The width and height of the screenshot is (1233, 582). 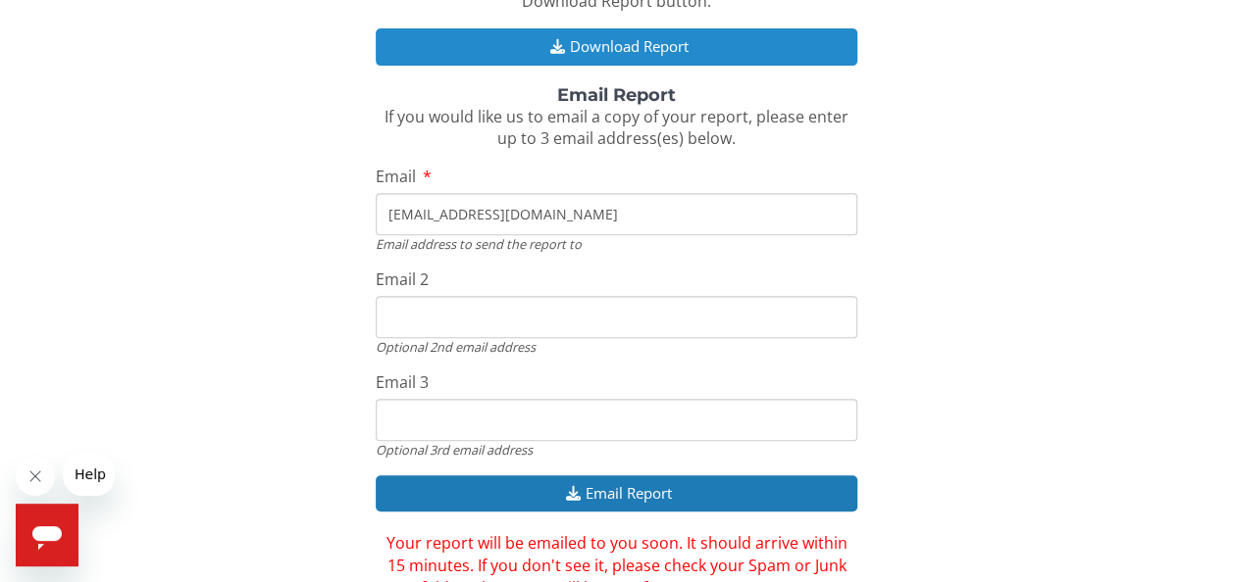 What do you see at coordinates (616, 450) in the screenshot?
I see `div: Optional 3rd email address` at bounding box center [616, 450].